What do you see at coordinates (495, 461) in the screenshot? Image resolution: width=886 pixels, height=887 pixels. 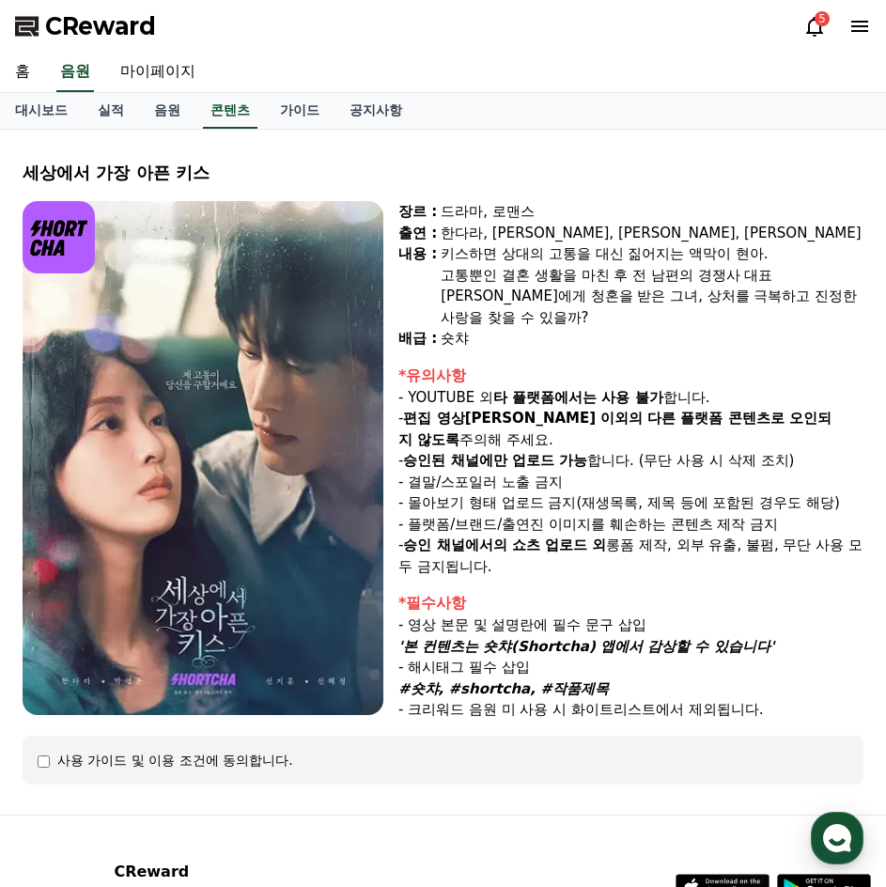 I see `strong: 승인된 채널에만 업로드 가능` at bounding box center [495, 461].